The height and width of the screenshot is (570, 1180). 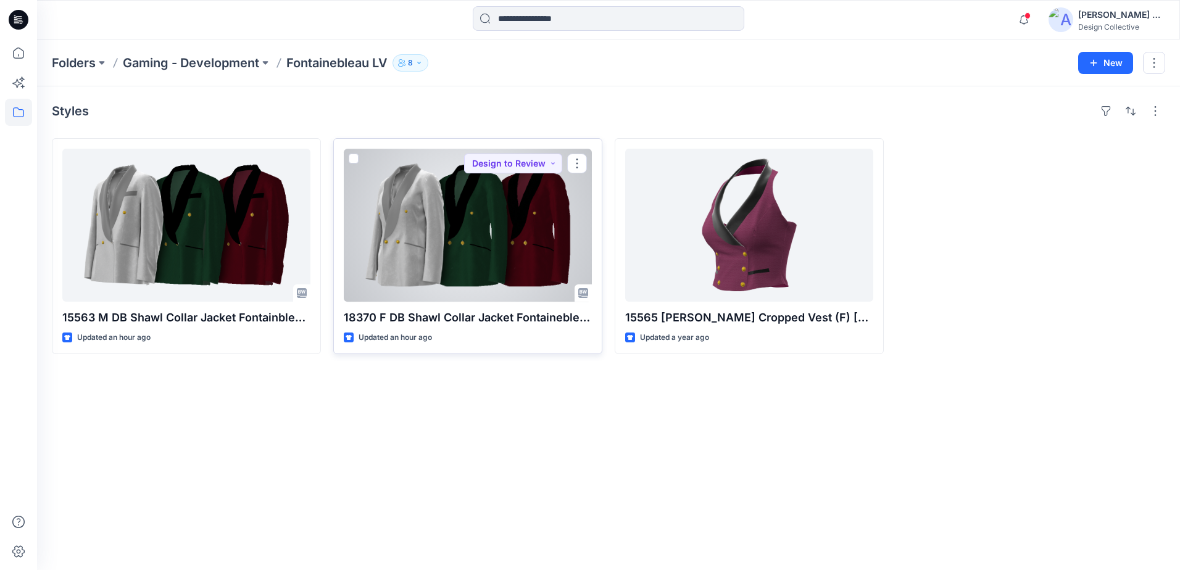 What do you see at coordinates (191, 63) in the screenshot?
I see `a: Gaming - Development` at bounding box center [191, 63].